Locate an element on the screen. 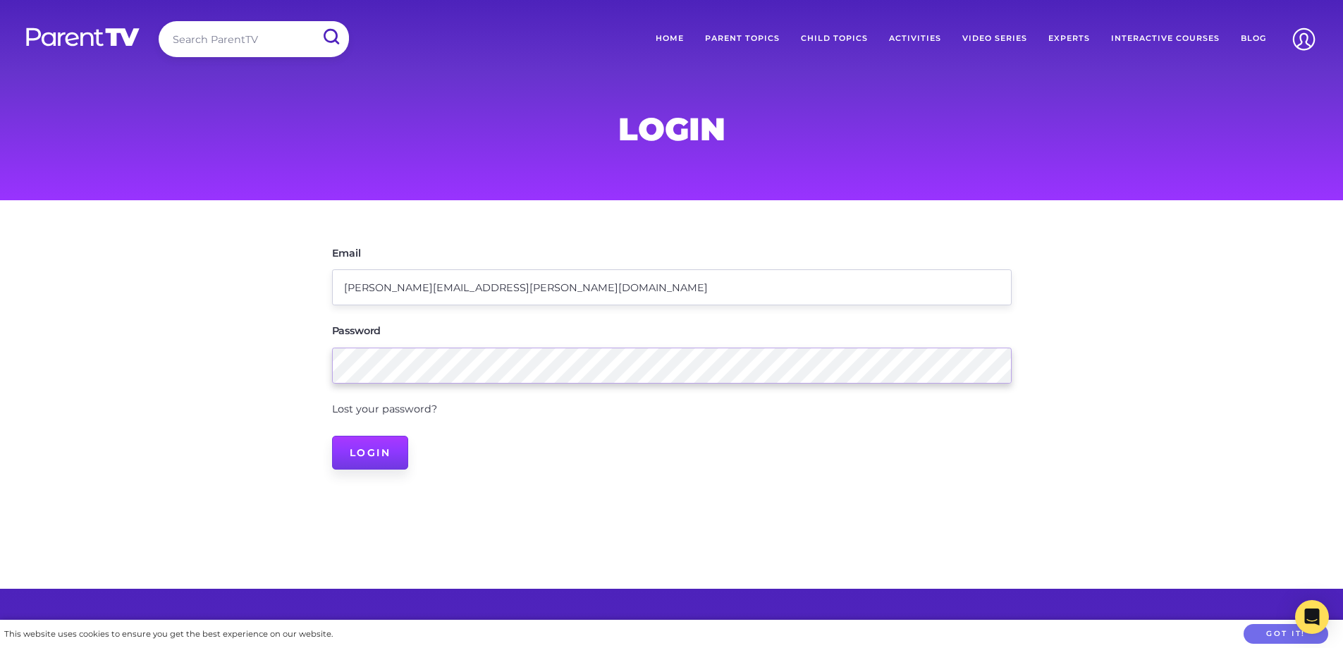 The height and width of the screenshot is (648, 1343). a: Video Series is located at coordinates (994, 39).